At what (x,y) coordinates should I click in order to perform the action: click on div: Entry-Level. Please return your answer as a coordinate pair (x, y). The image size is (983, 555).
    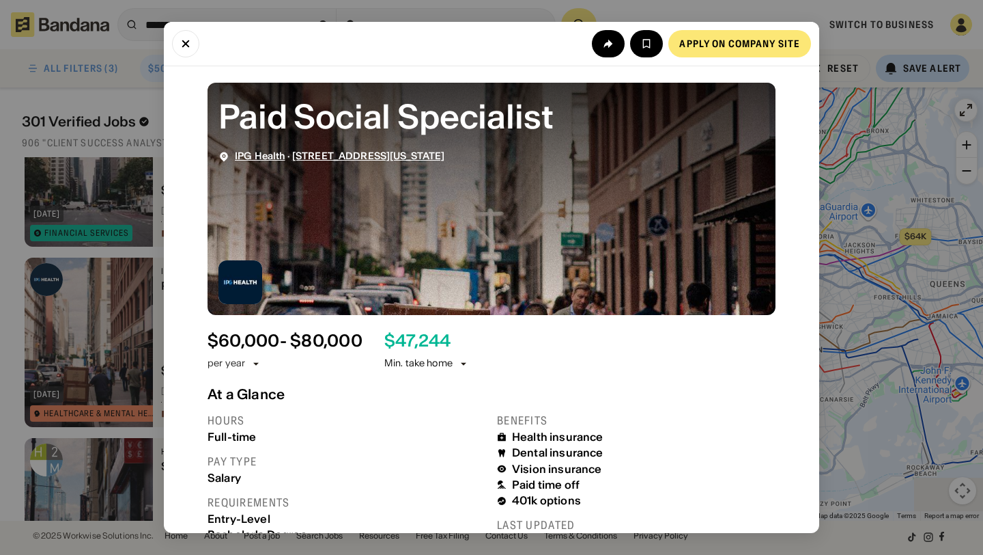
    Looking at the image, I should click on (347, 518).